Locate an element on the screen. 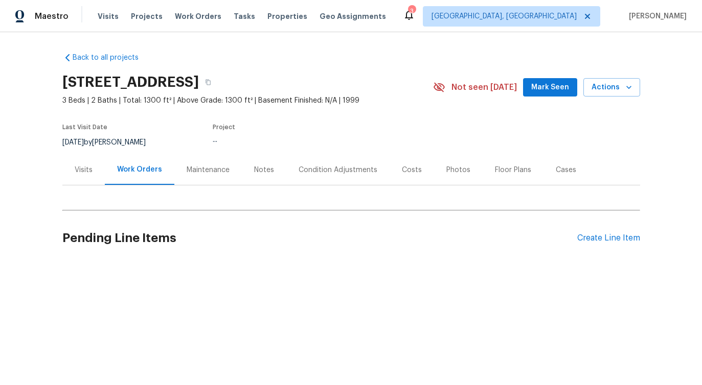  div: Maintenance is located at coordinates (208, 170).